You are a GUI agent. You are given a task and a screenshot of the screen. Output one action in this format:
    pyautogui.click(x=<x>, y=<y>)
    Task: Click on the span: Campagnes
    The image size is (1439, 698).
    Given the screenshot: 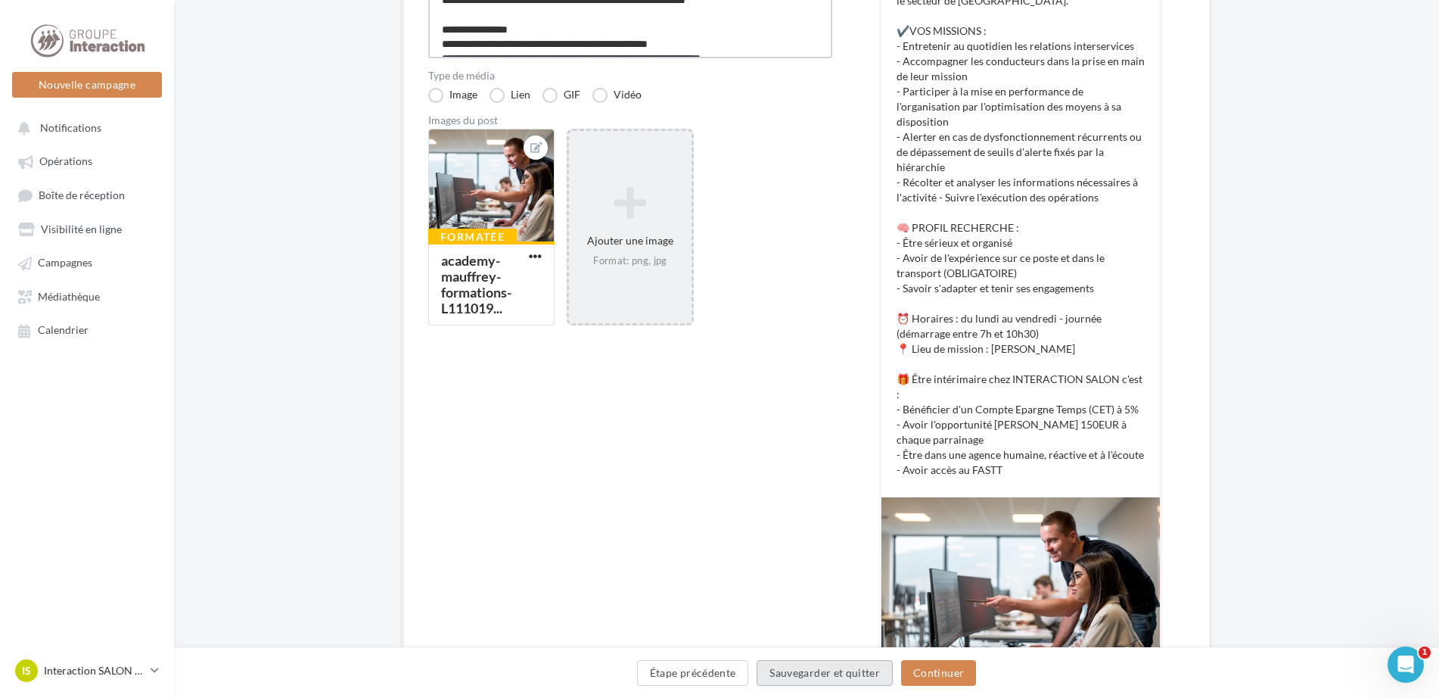 What is the action you would take?
    pyautogui.click(x=65, y=263)
    